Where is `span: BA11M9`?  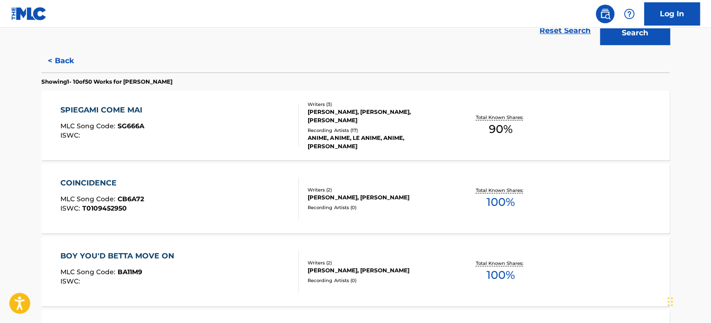 span: BA11M9 is located at coordinates (130, 272).